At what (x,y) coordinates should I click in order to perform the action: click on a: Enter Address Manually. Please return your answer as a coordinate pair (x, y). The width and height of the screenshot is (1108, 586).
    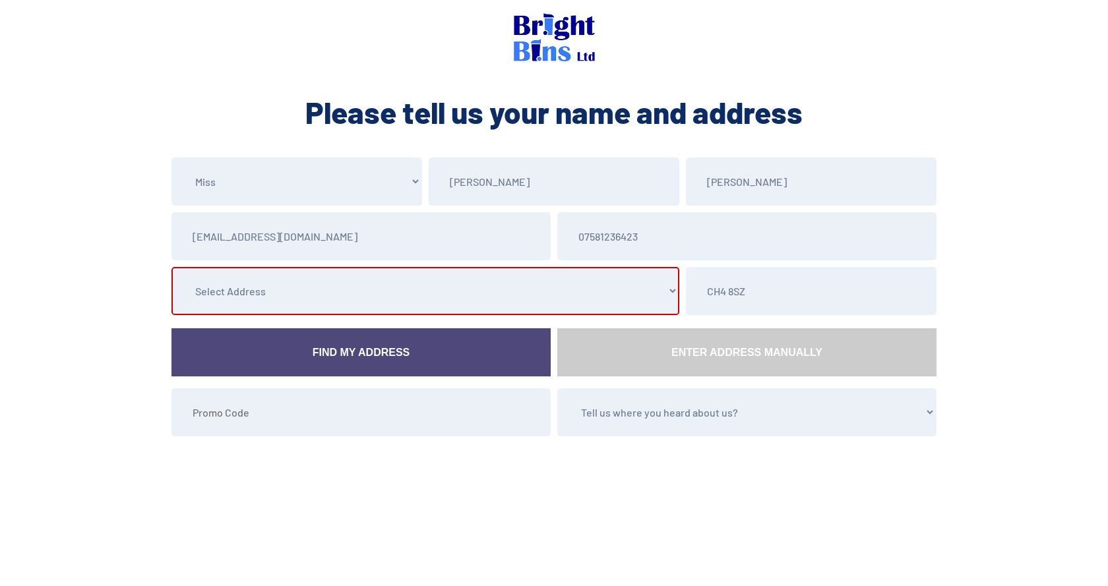
    Looking at the image, I should click on (747, 352).